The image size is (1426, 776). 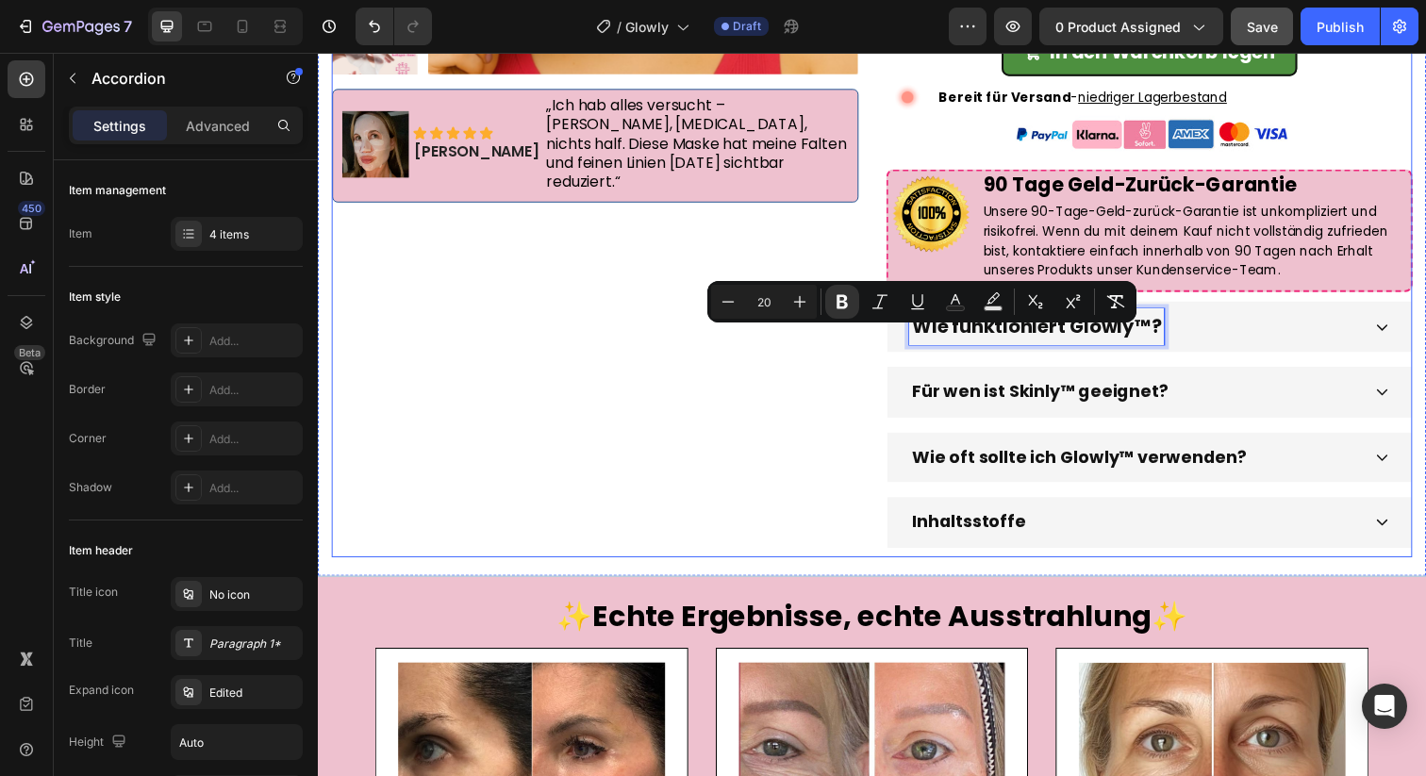 I want to click on img: Alt Image, so click(x=58, y=93).